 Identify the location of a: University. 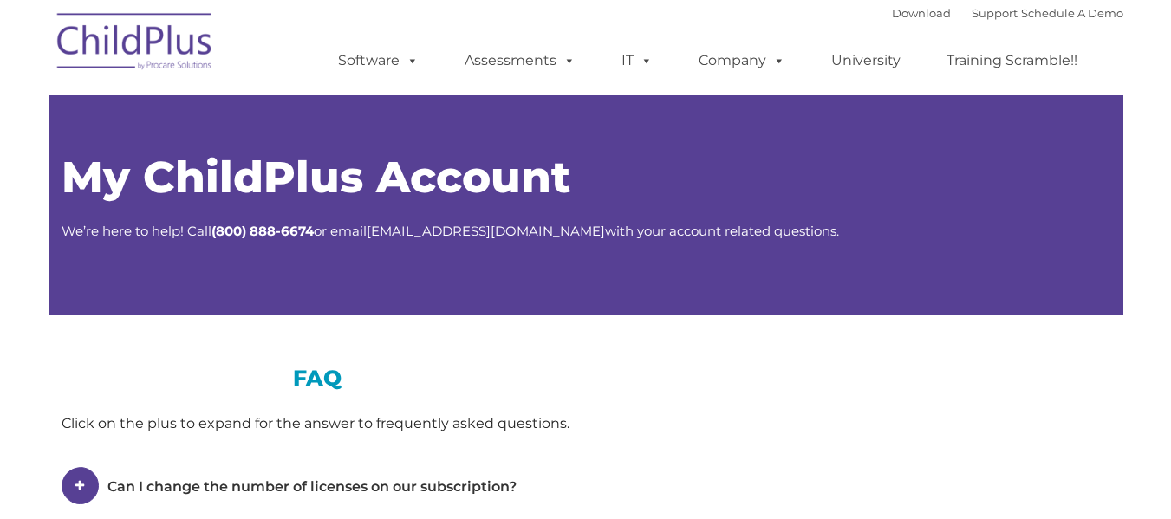
(866, 61).